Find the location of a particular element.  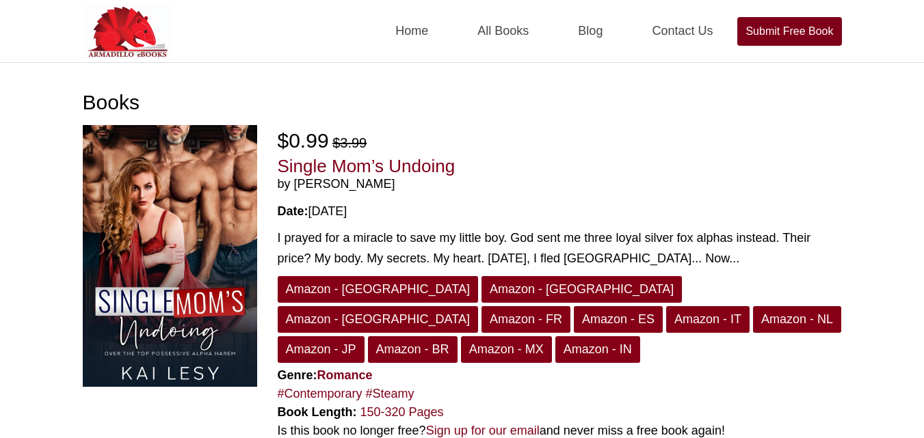

a: Amazon - FR is located at coordinates (526, 319).